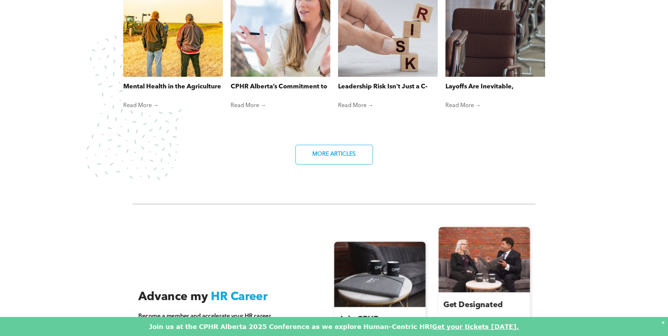  I want to click on a: Layoffs Are Inevitable, Abandoning People Isn’t, so click(495, 87).